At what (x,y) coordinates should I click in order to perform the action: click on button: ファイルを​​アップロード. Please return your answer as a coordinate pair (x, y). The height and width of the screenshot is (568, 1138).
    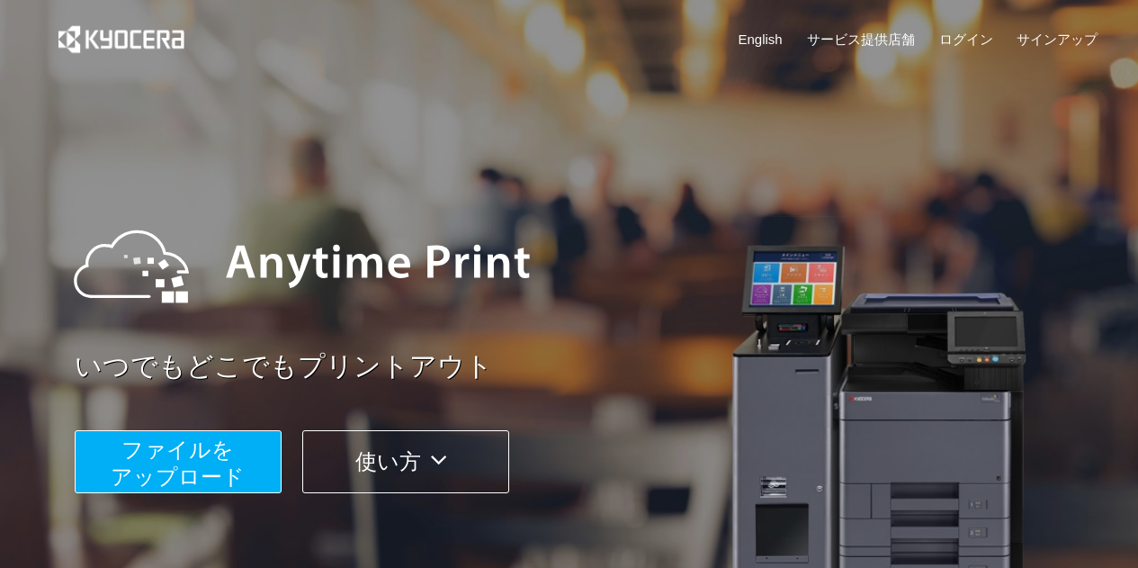
    Looking at the image, I should click on (178, 461).